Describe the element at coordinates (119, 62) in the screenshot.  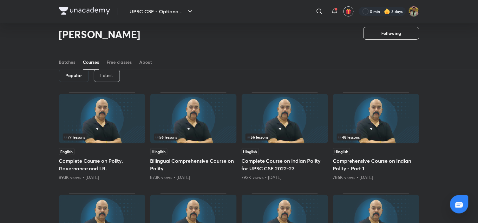
I see `a: Free classes` at that location.